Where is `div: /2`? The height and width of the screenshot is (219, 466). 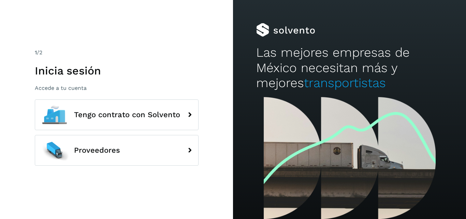
div: /2 is located at coordinates (117, 53).